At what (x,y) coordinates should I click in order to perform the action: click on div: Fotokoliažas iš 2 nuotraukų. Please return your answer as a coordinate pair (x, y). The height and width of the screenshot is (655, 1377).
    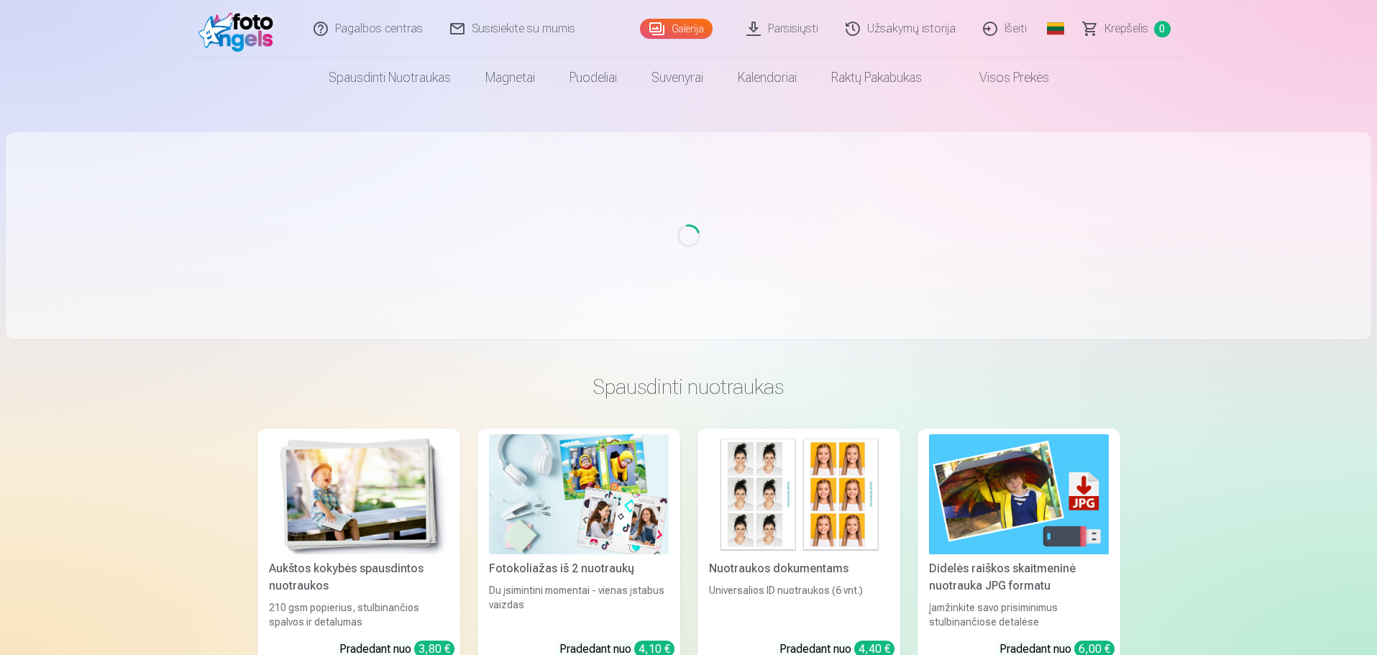
    Looking at the image, I should click on (579, 569).